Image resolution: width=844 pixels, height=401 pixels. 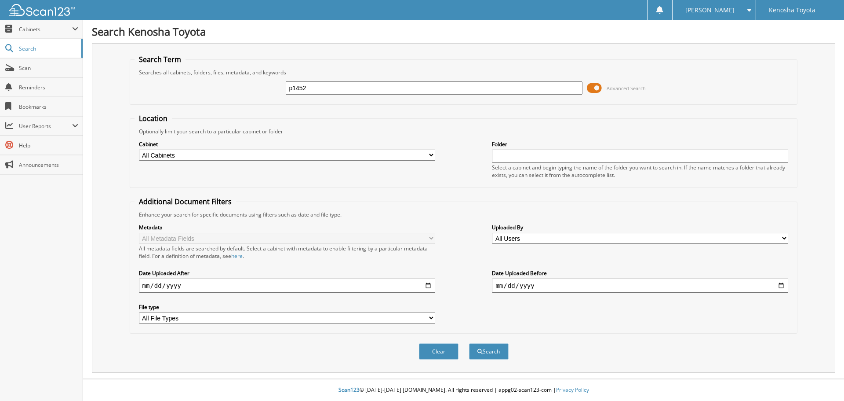 I want to click on h1: Search Kenosha Toyota, so click(x=464, y=31).